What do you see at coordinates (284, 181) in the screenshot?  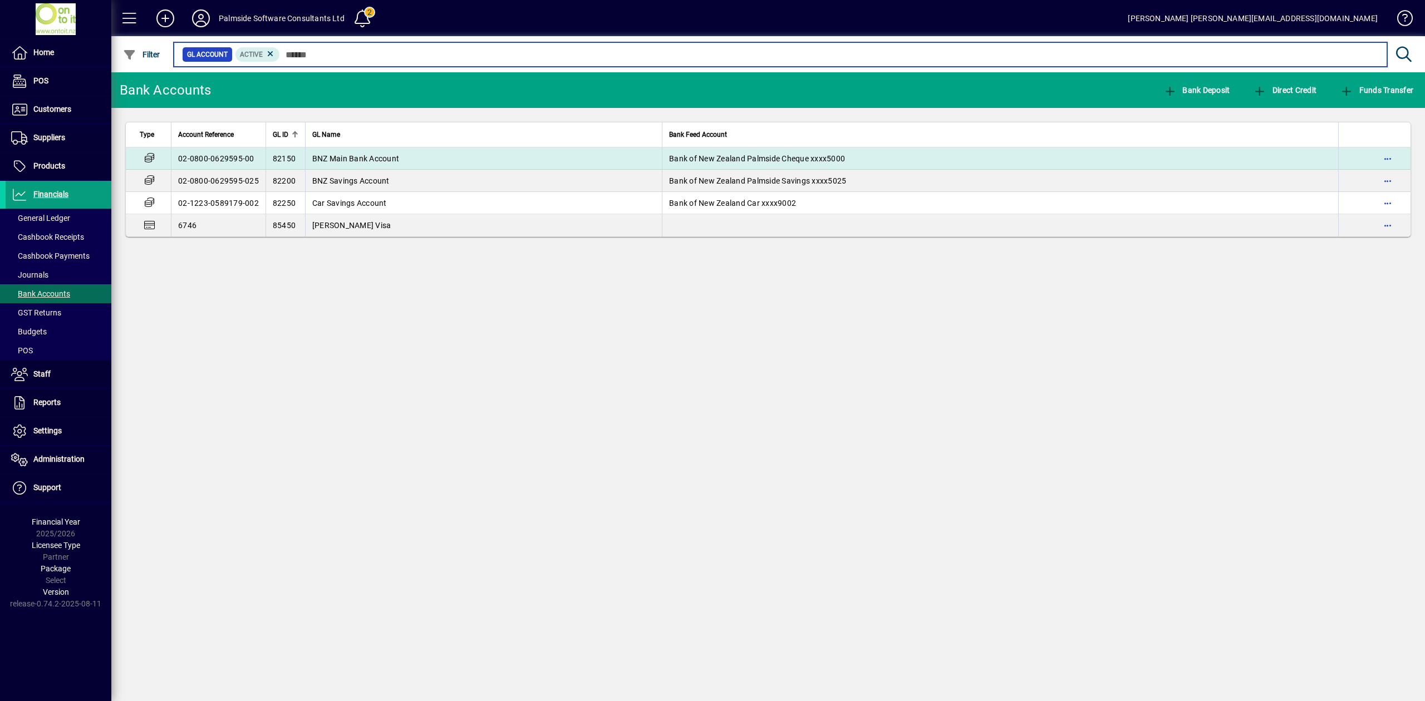 I see `span: 82200` at bounding box center [284, 181].